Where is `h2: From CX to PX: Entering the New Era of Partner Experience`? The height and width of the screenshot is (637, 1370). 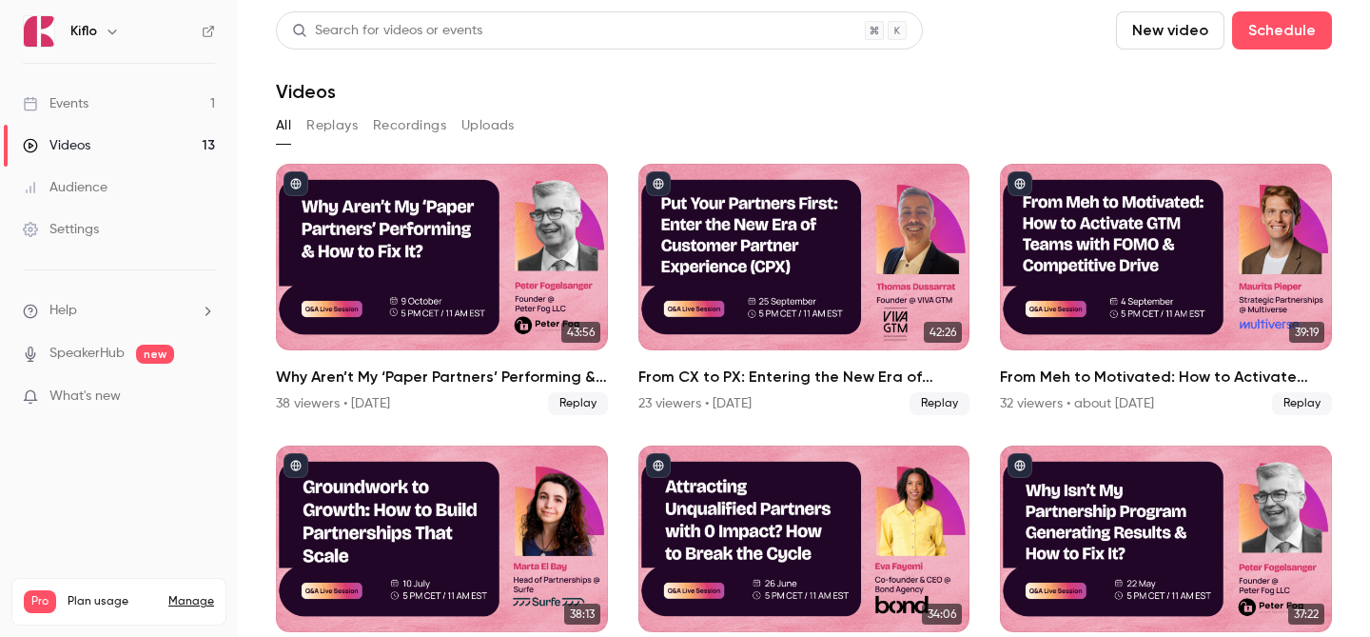 h2: From CX to PX: Entering the New Era of Partner Experience is located at coordinates (804, 377).